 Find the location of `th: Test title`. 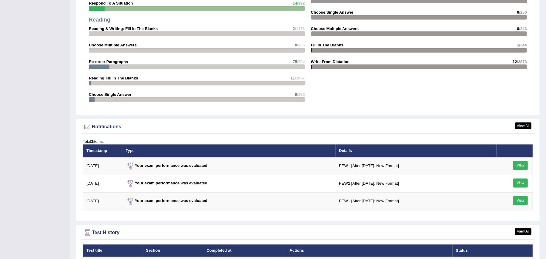

th: Test title is located at coordinates (113, 251).